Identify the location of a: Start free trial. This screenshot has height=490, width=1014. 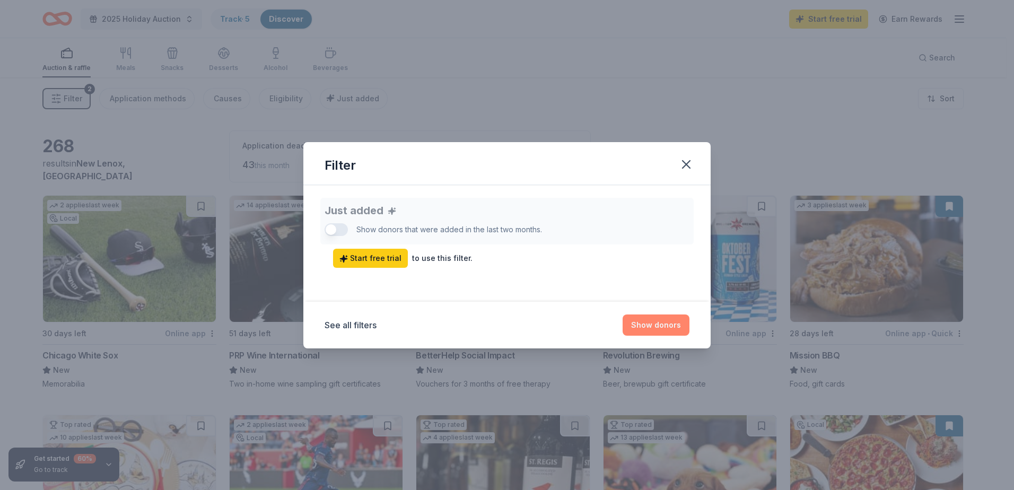
(370, 258).